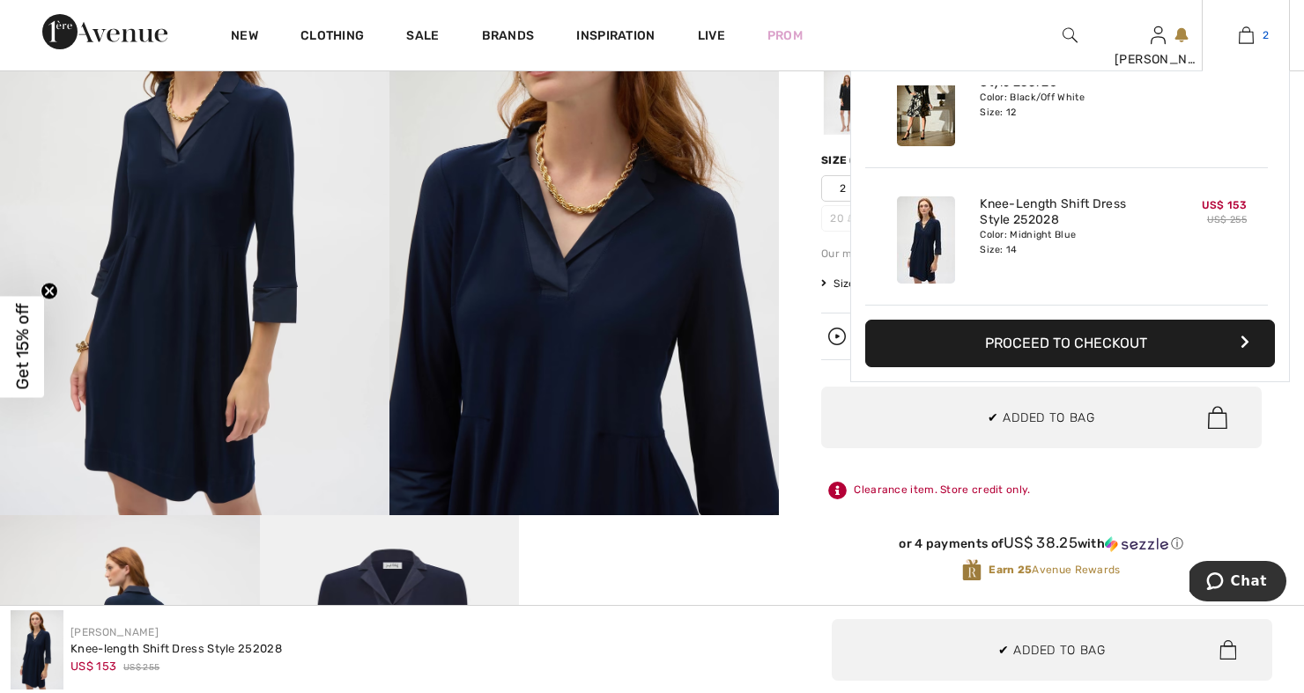  What do you see at coordinates (854, 284) in the screenshot?
I see `span: Size Guide` at bounding box center [854, 284].